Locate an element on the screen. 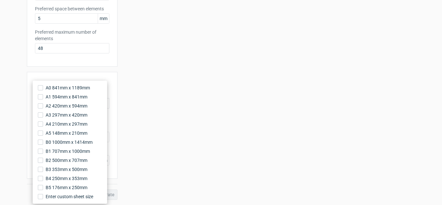  span: A4 210mm x 297mm is located at coordinates (66, 124).